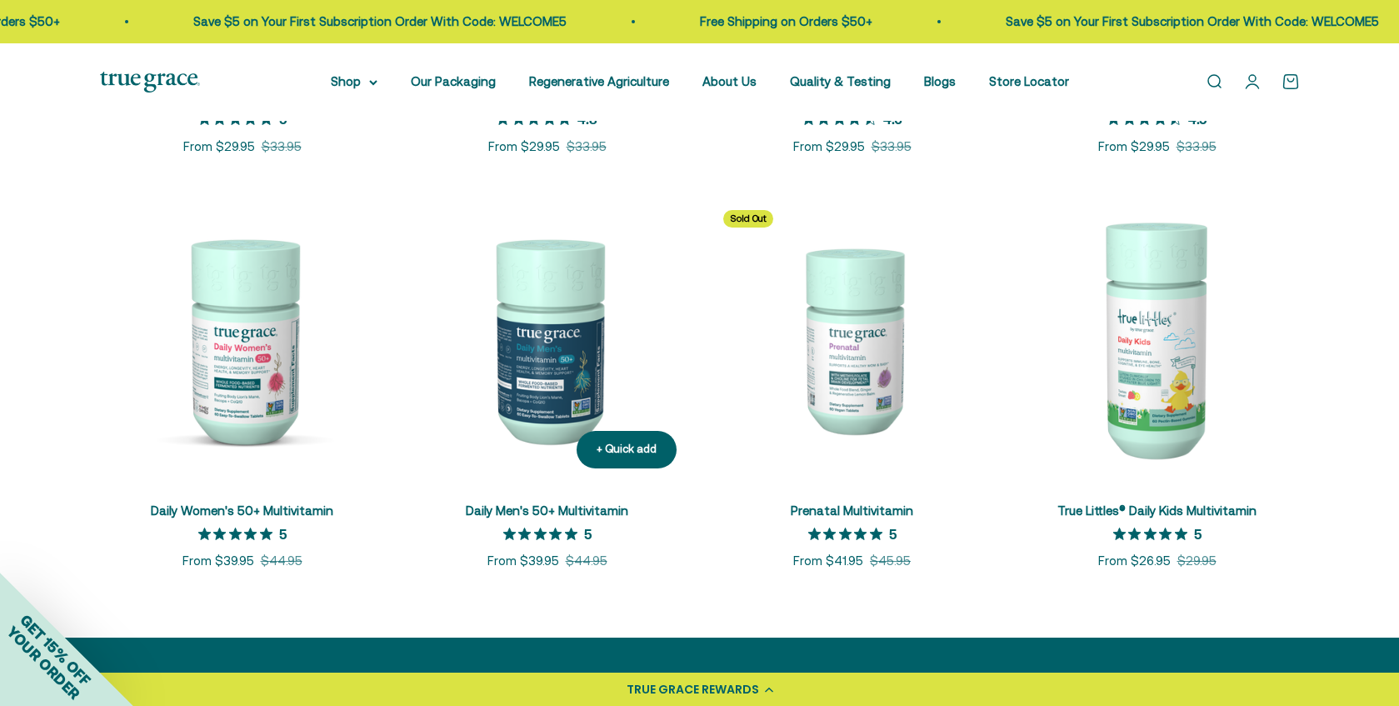 The height and width of the screenshot is (706, 1399). Describe the element at coordinates (242, 510) in the screenshot. I see `a: Daily Women's 50+ Multivitamin` at that location.